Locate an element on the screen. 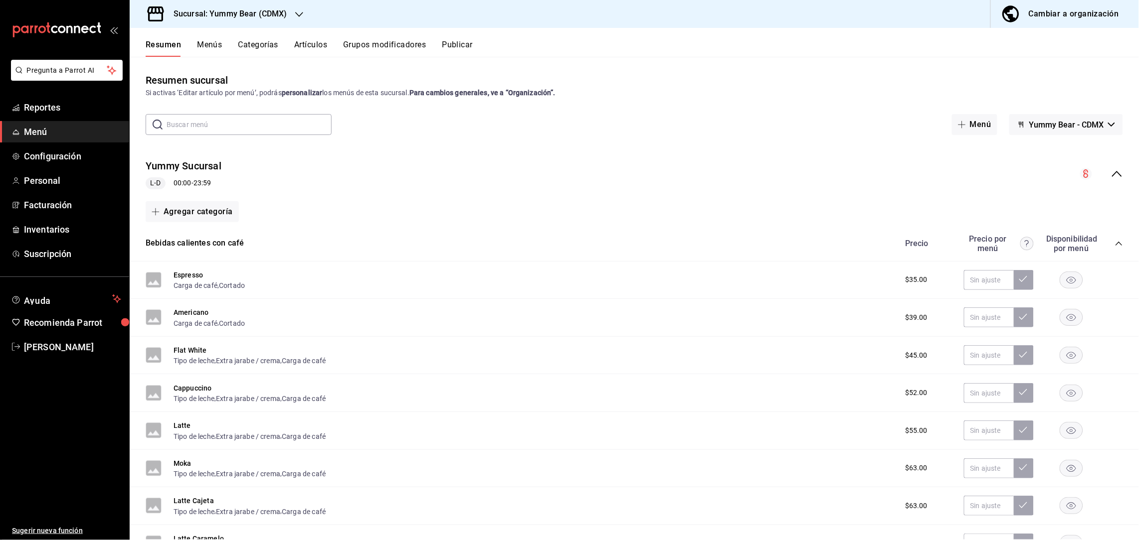  button: Agregar categoría is located at coordinates (192, 212).